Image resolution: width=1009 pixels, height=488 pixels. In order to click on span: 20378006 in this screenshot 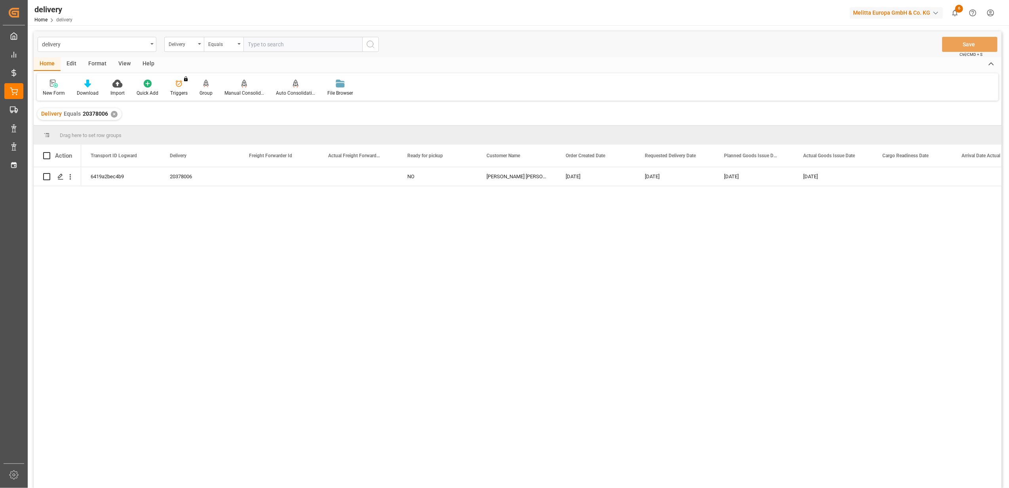, I will do `click(95, 114)`.